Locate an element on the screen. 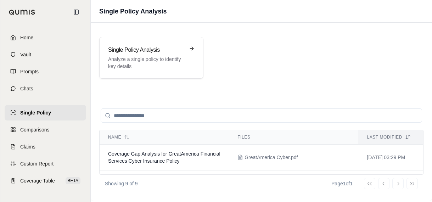  div: Page 1 of 1 is located at coordinates (342, 184).